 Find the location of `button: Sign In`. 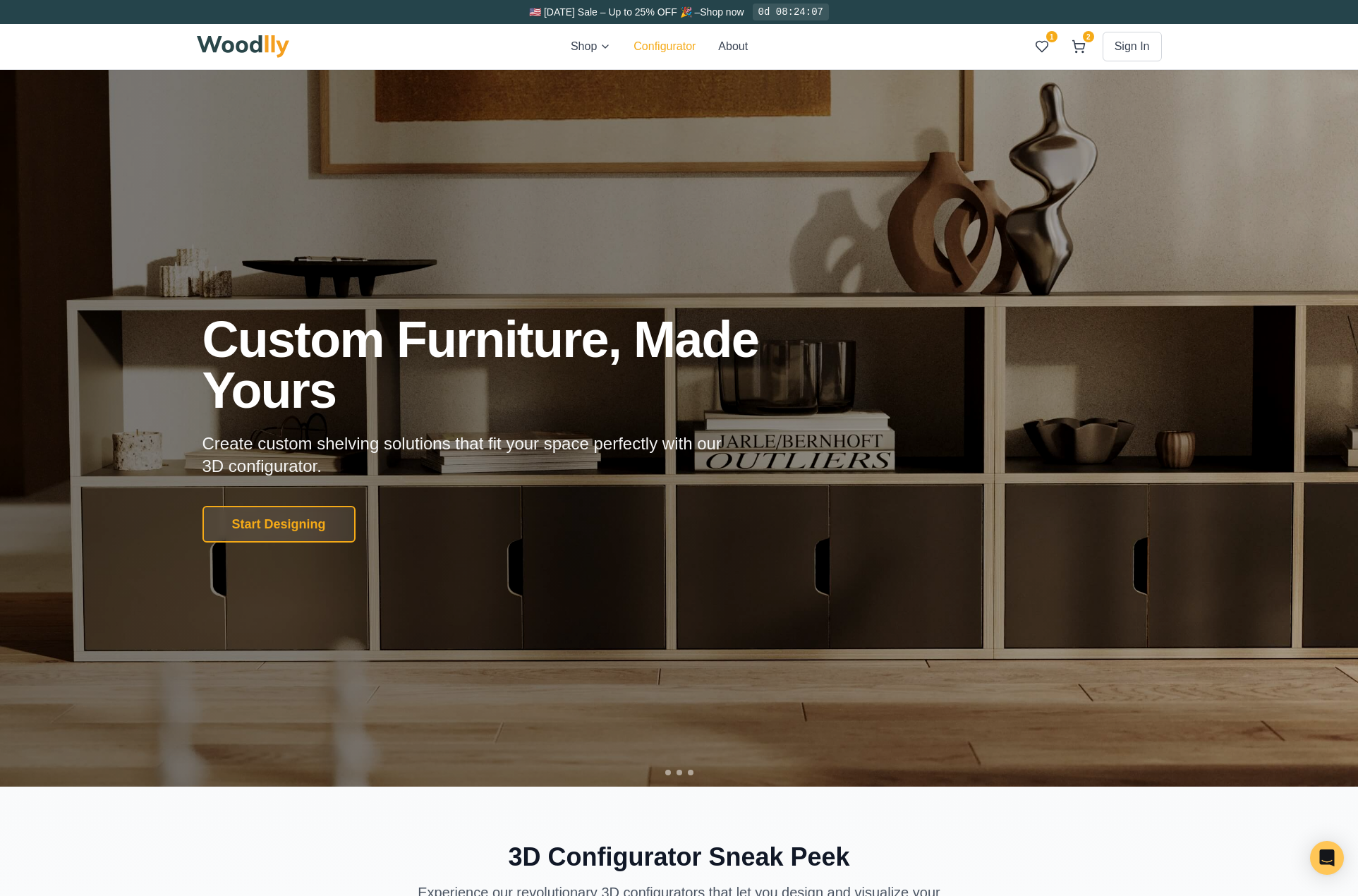

button: Sign In is located at coordinates (1132, 46).